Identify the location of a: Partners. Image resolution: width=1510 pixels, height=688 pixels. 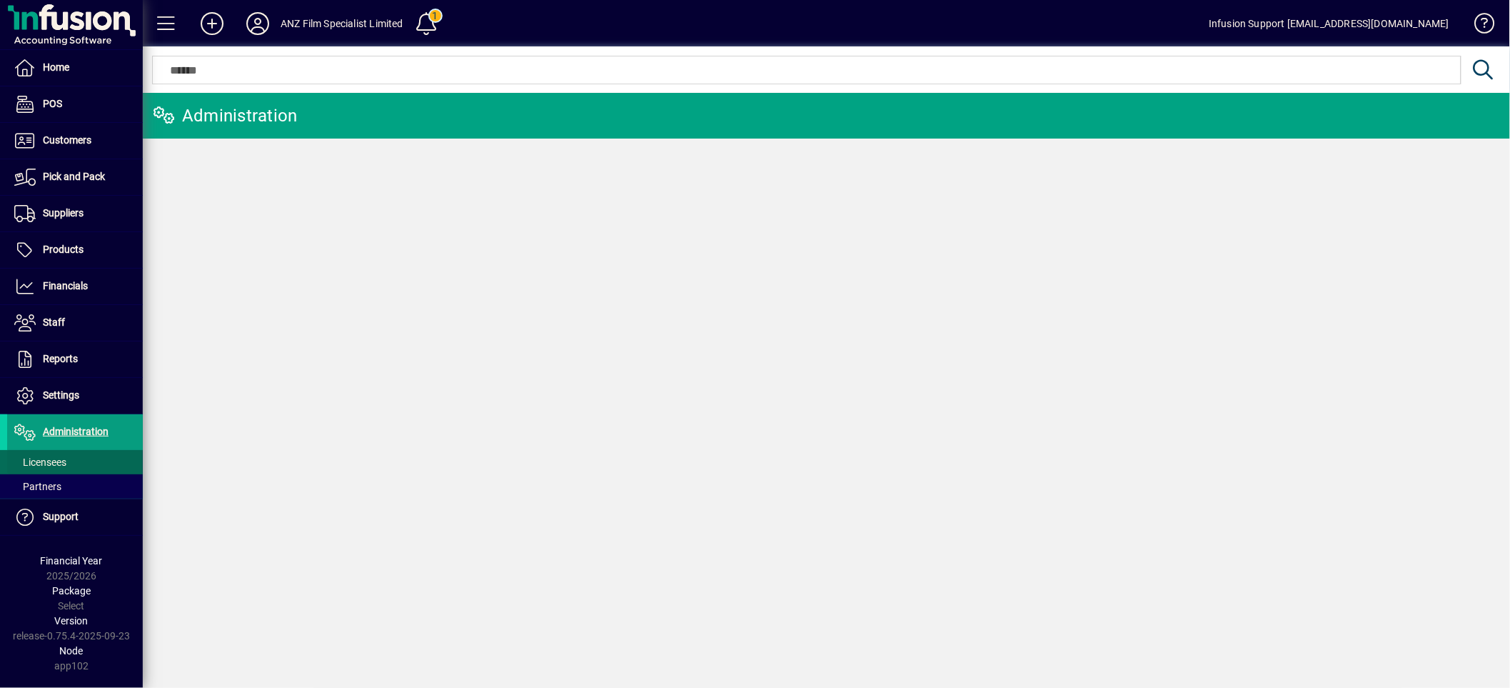
(75, 486).